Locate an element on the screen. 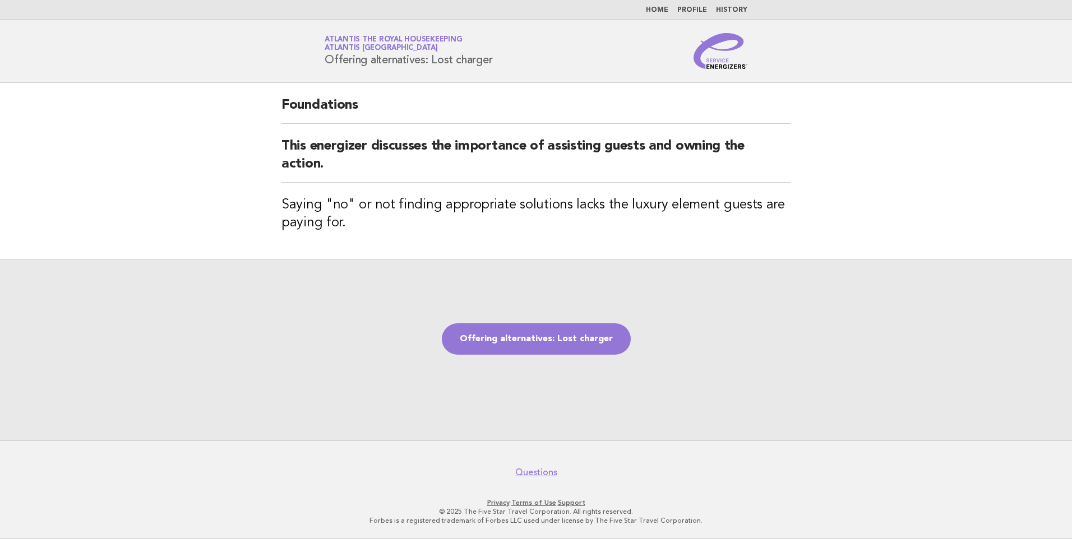 The width and height of the screenshot is (1072, 539). h2: This energizer discusses the importance of assisting guests and owning the action. is located at coordinates (536, 160).